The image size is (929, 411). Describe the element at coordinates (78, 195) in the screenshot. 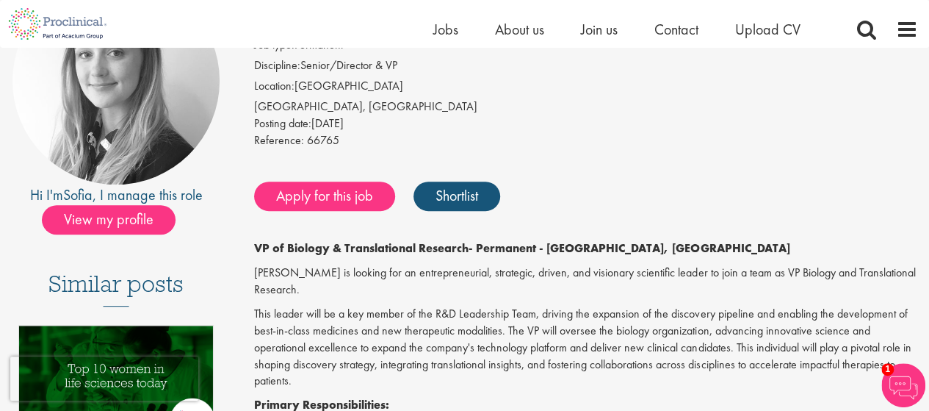

I see `a: Sofia` at that location.